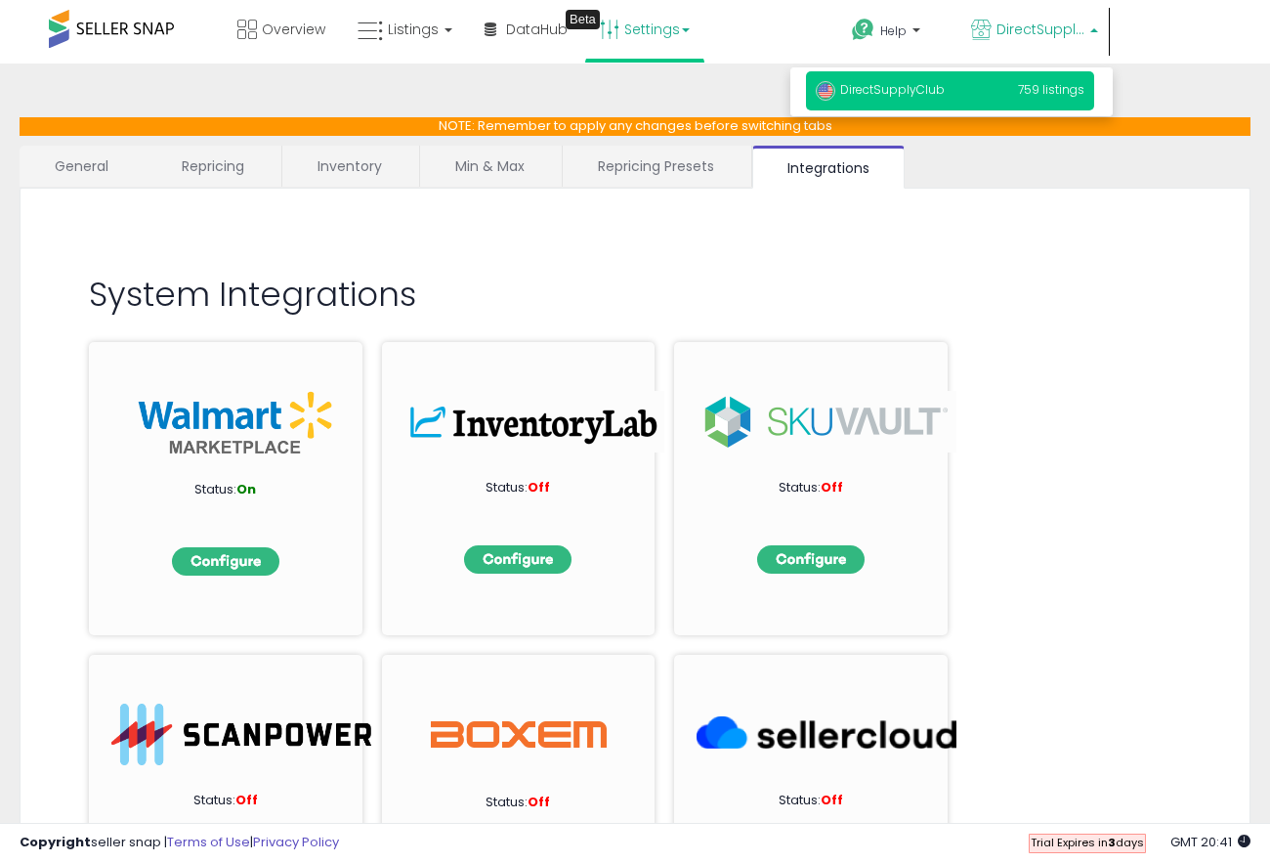 The width and height of the screenshot is (1270, 863). I want to click on a: Integrations, so click(829, 167).